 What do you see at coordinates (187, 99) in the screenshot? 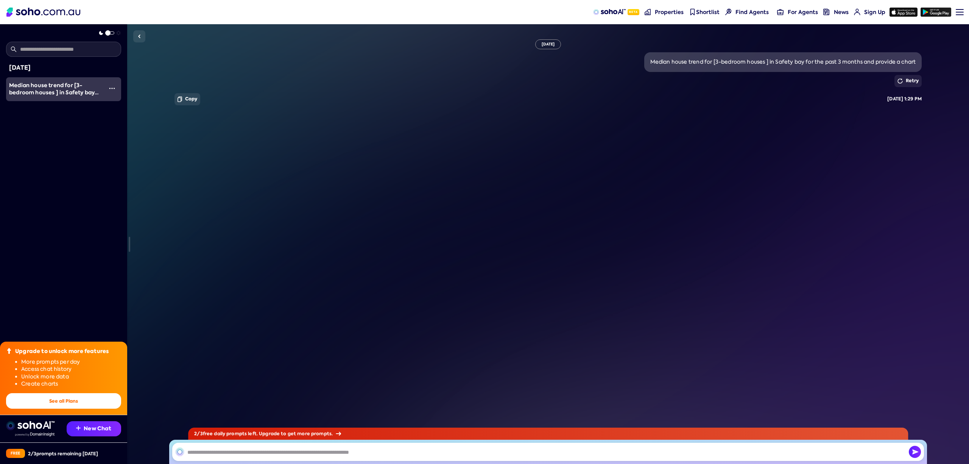
I see `button: Copy` at bounding box center [187, 99].